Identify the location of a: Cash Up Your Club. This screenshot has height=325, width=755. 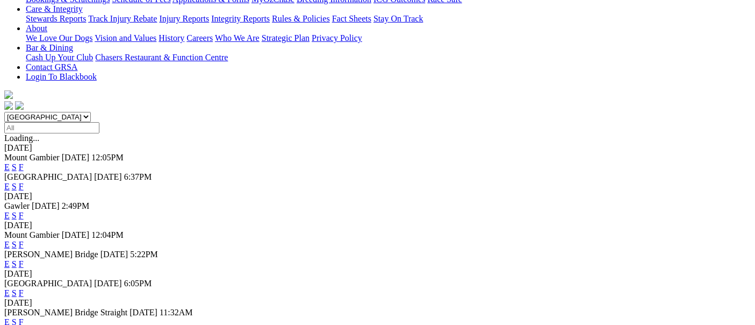
(59, 57).